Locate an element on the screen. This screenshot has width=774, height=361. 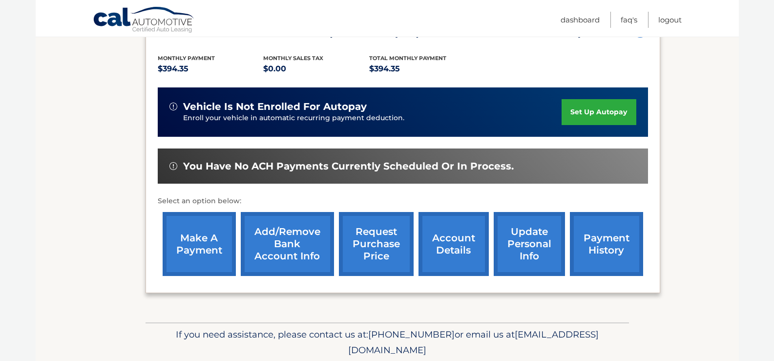
span: Total Monthly Payment is located at coordinates (407, 58).